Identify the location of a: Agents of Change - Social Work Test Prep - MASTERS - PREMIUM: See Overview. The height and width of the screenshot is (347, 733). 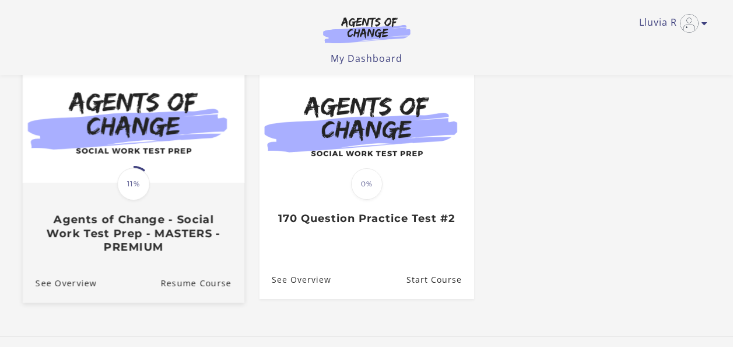
(59, 282).